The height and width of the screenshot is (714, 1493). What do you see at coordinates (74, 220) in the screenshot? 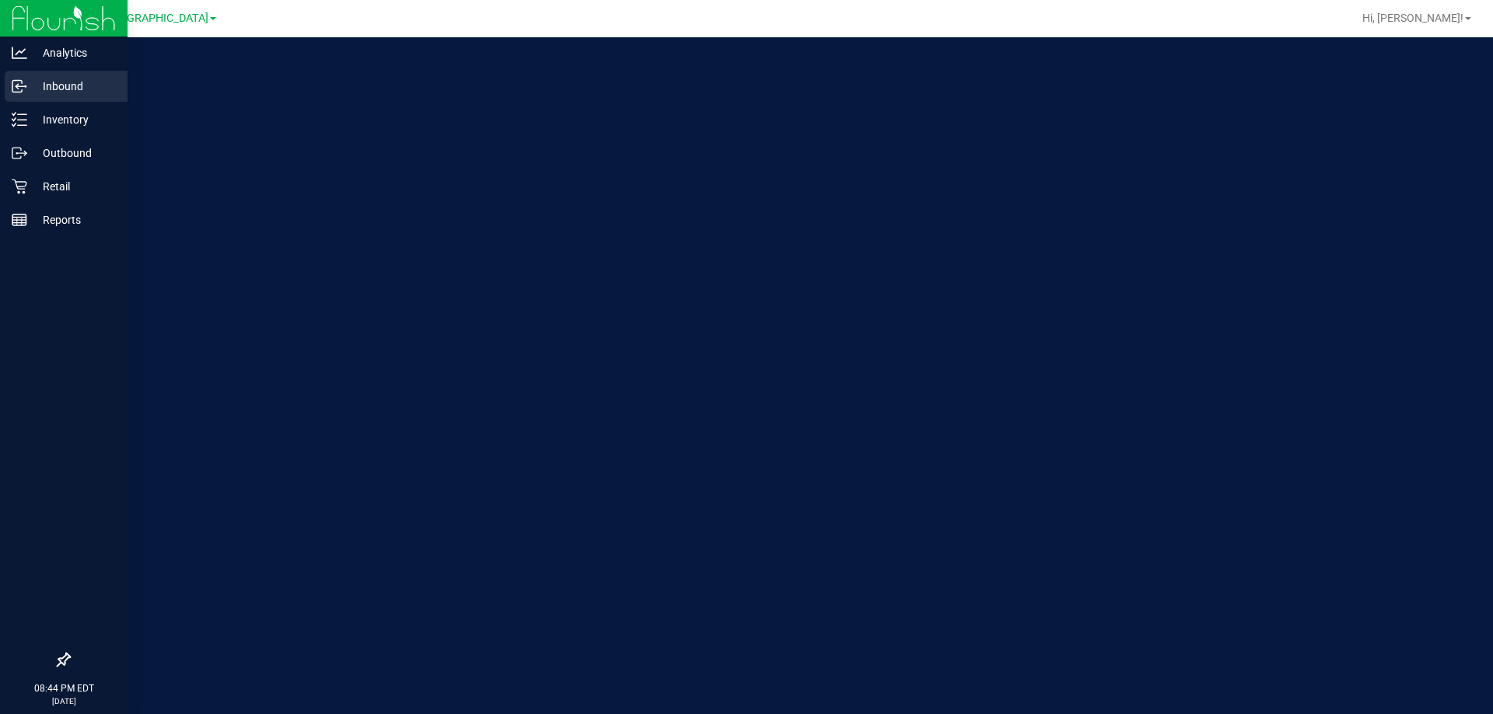
I see `p: Reports` at bounding box center [74, 220].